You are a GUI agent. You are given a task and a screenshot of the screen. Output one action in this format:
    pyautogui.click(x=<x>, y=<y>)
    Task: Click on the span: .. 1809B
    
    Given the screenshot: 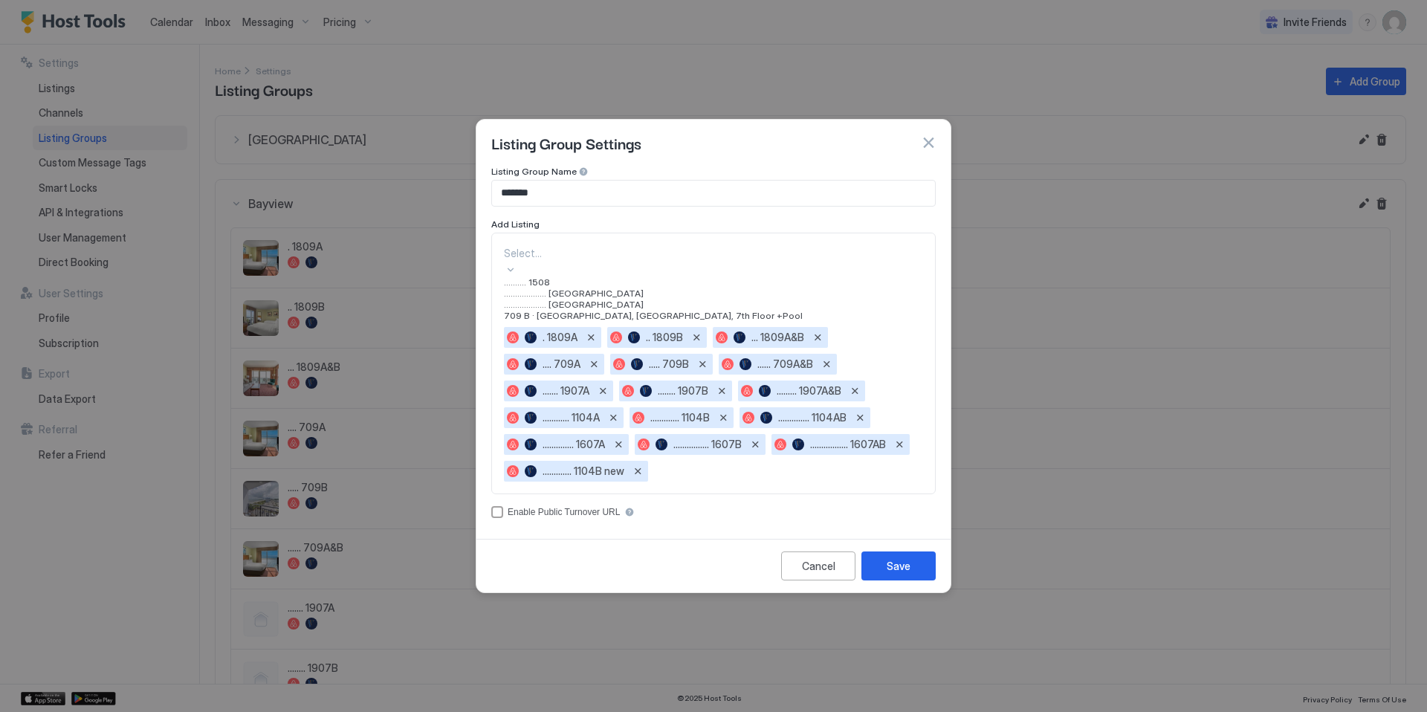 What is the action you would take?
    pyautogui.click(x=664, y=337)
    